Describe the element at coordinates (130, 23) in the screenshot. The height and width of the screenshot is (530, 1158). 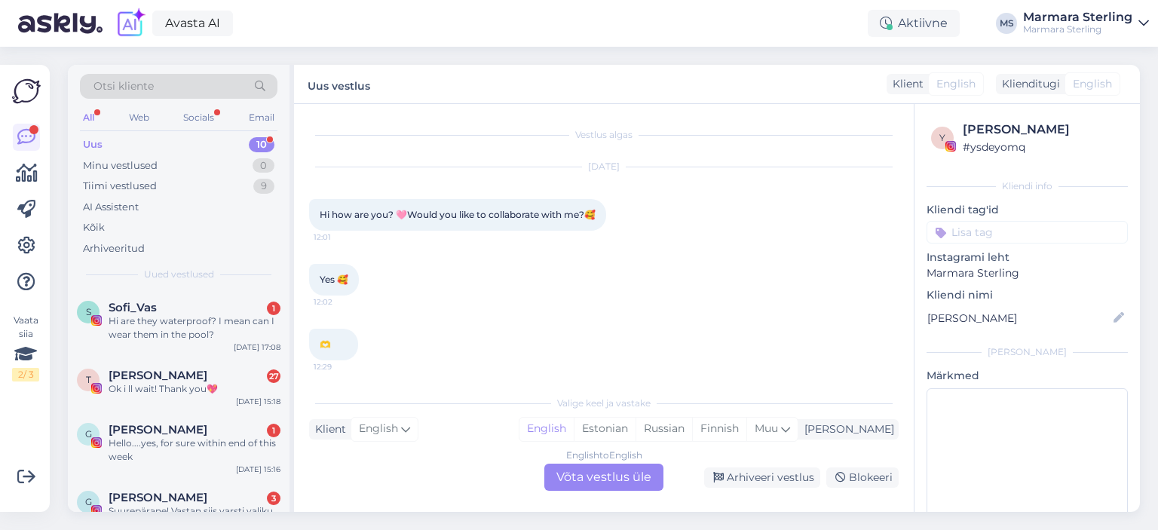
I see `img: explore-ai` at that location.